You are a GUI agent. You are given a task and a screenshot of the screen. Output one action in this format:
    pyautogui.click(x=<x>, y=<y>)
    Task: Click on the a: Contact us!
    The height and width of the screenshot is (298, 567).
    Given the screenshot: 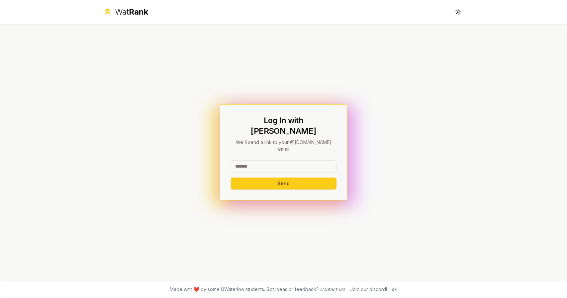 What is the action you would take?
    pyautogui.click(x=332, y=289)
    